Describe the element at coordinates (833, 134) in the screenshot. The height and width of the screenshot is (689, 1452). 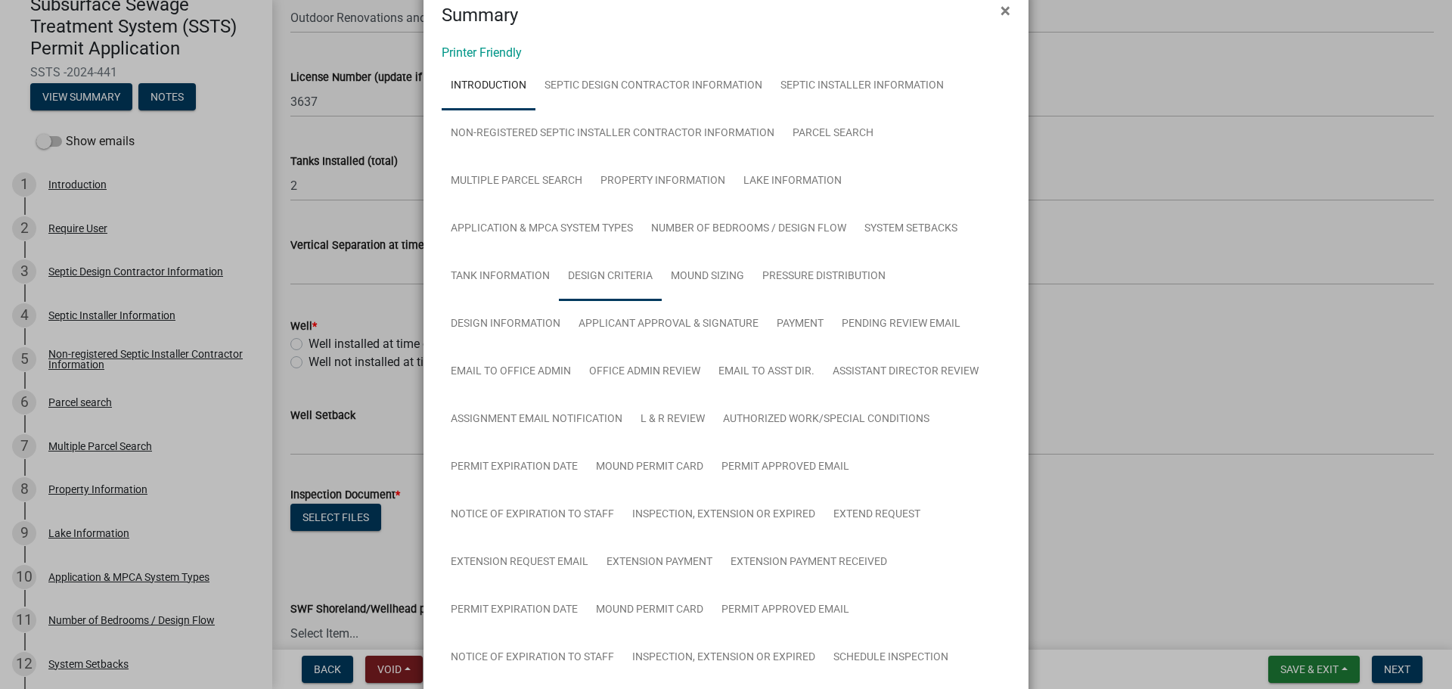
I see `a: Parcel search` at that location.